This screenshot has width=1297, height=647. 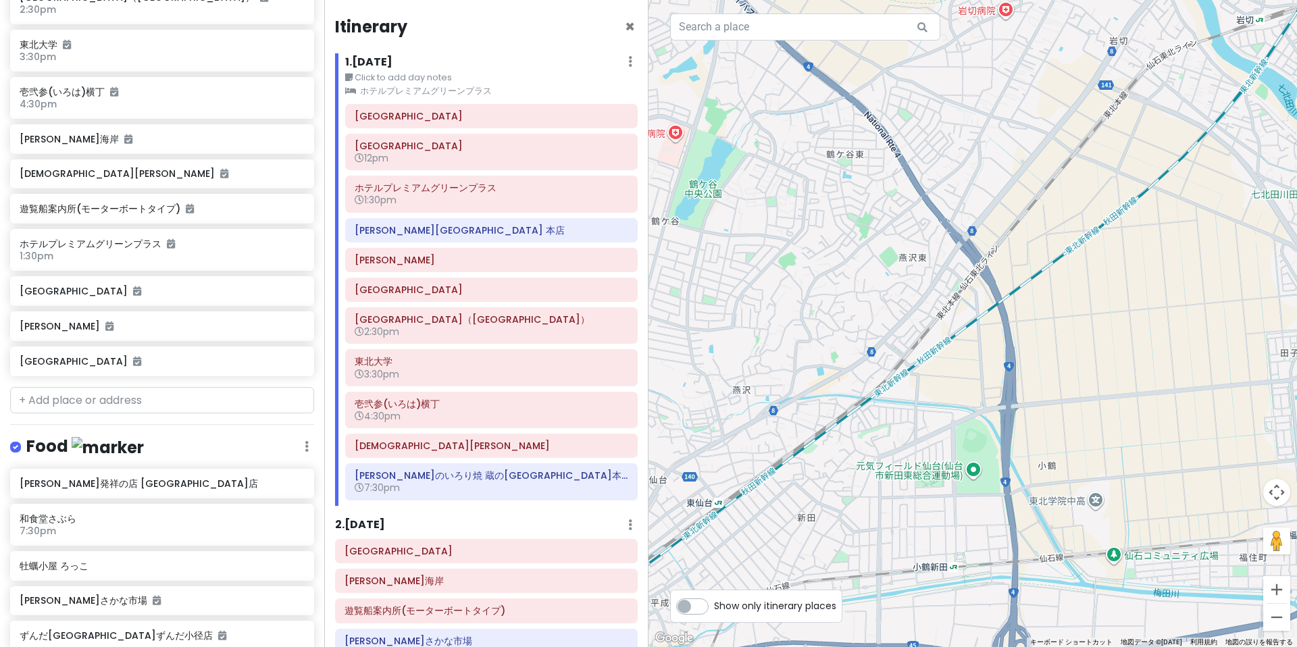 What do you see at coordinates (486, 581) in the screenshot?
I see `h6: 松島海岸` at bounding box center [486, 581].